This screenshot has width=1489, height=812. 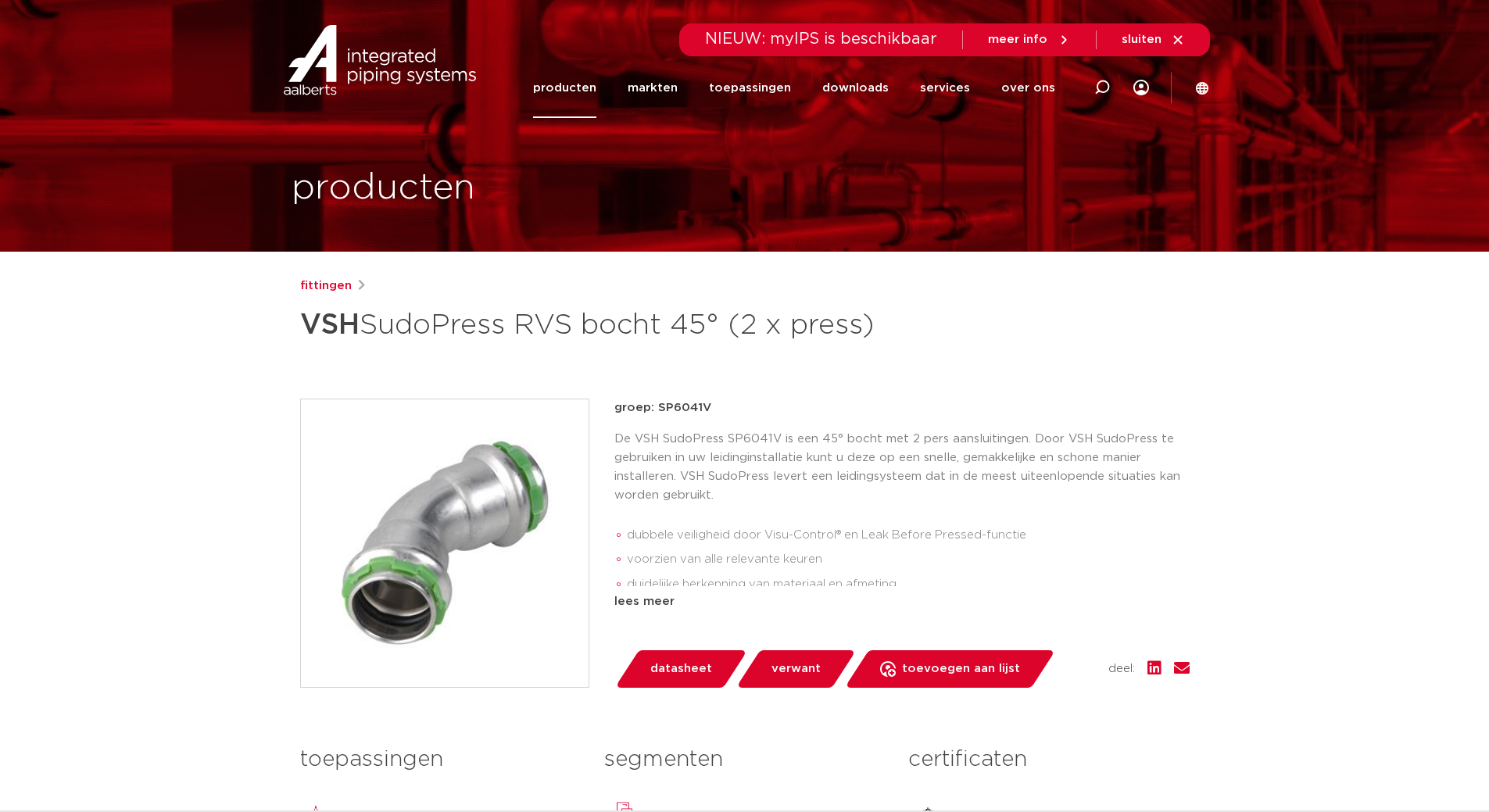 I want to click on img: Product Image for VSH SudoPress RVS bocht 45° (2 x press), so click(x=445, y=543).